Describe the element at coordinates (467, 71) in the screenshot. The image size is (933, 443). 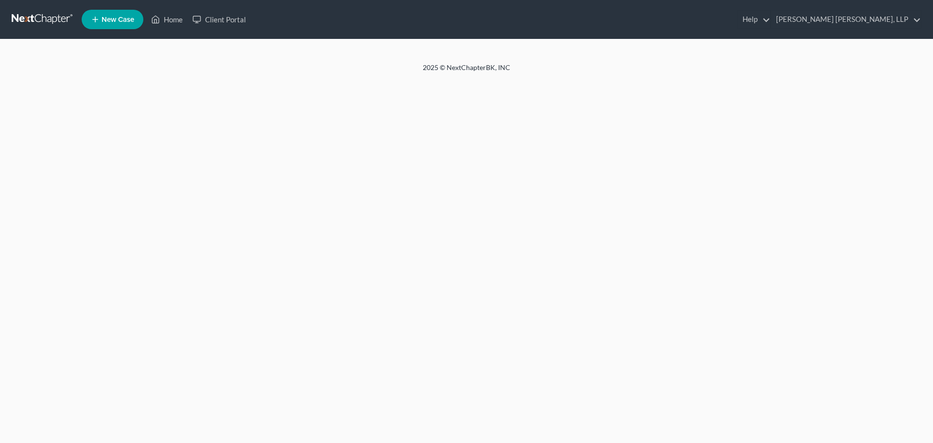
I see `div: 2025 © NextChapterBK, INC` at that location.